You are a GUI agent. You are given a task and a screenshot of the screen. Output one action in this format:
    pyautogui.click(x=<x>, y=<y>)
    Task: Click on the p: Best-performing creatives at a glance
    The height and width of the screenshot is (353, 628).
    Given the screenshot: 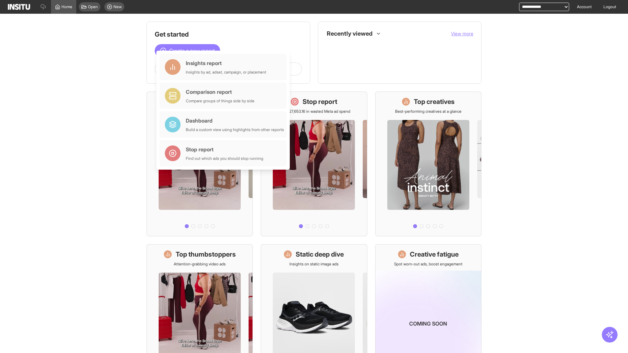 What is the action you would take?
    pyautogui.click(x=428, y=112)
    